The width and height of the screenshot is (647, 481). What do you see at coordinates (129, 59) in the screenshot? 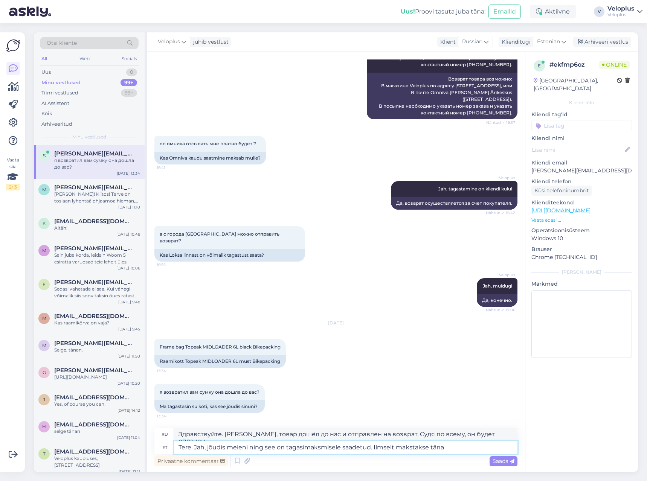
I see `div: Socials` at bounding box center [129, 59].